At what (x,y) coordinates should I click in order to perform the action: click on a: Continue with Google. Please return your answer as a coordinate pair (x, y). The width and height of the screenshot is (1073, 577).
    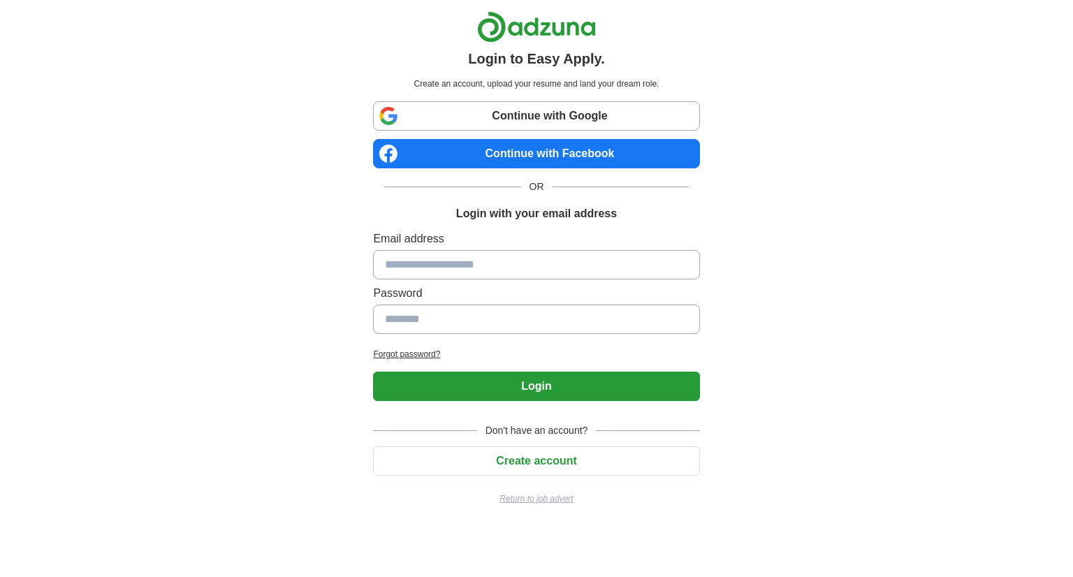
    Looking at the image, I should click on (536, 116).